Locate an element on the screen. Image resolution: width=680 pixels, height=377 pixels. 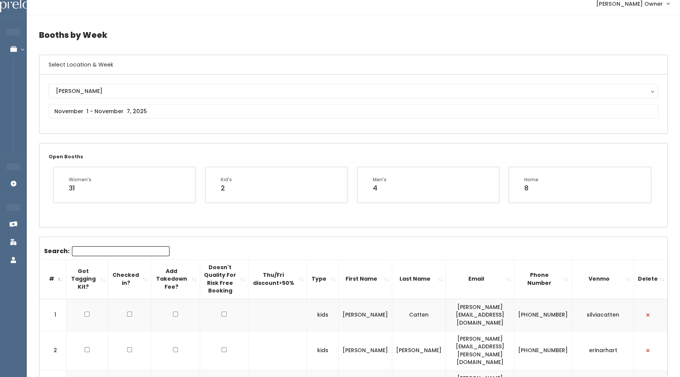
th: Last Name: activate to sort column ascending is located at coordinates (419, 279).